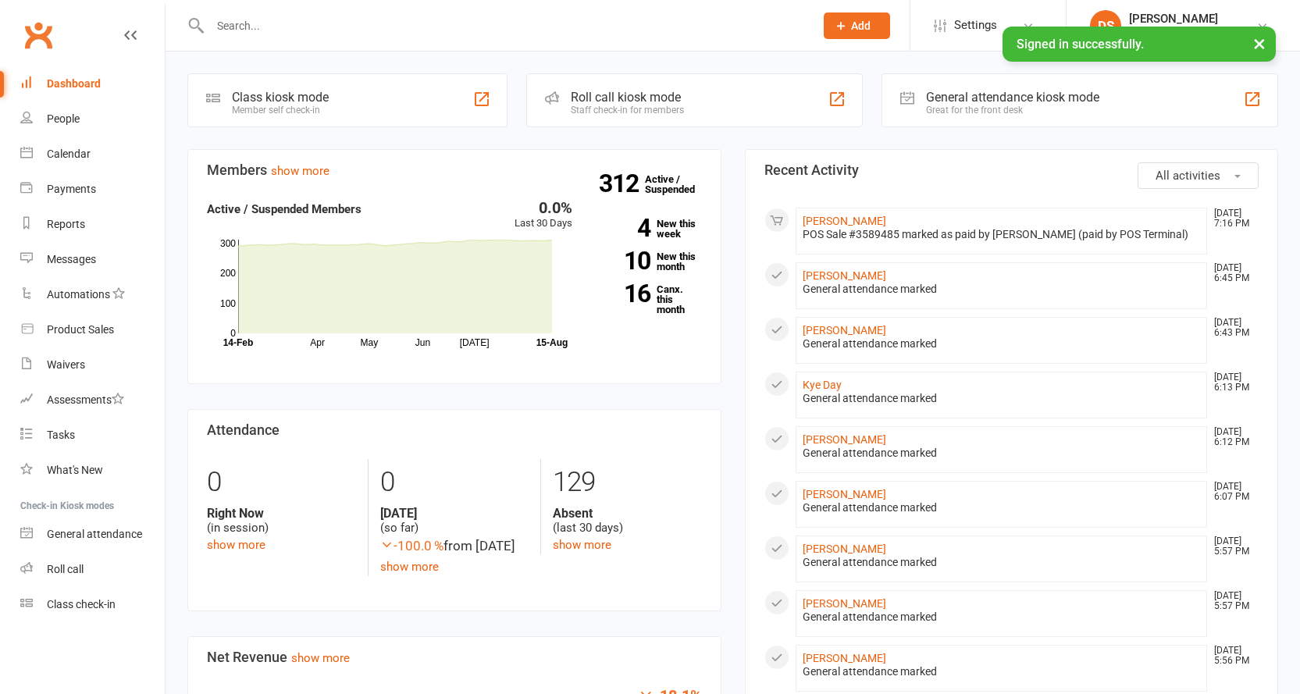 This screenshot has width=1300, height=694. What do you see at coordinates (627, 483) in the screenshot?
I see `div: 129` at bounding box center [627, 483].